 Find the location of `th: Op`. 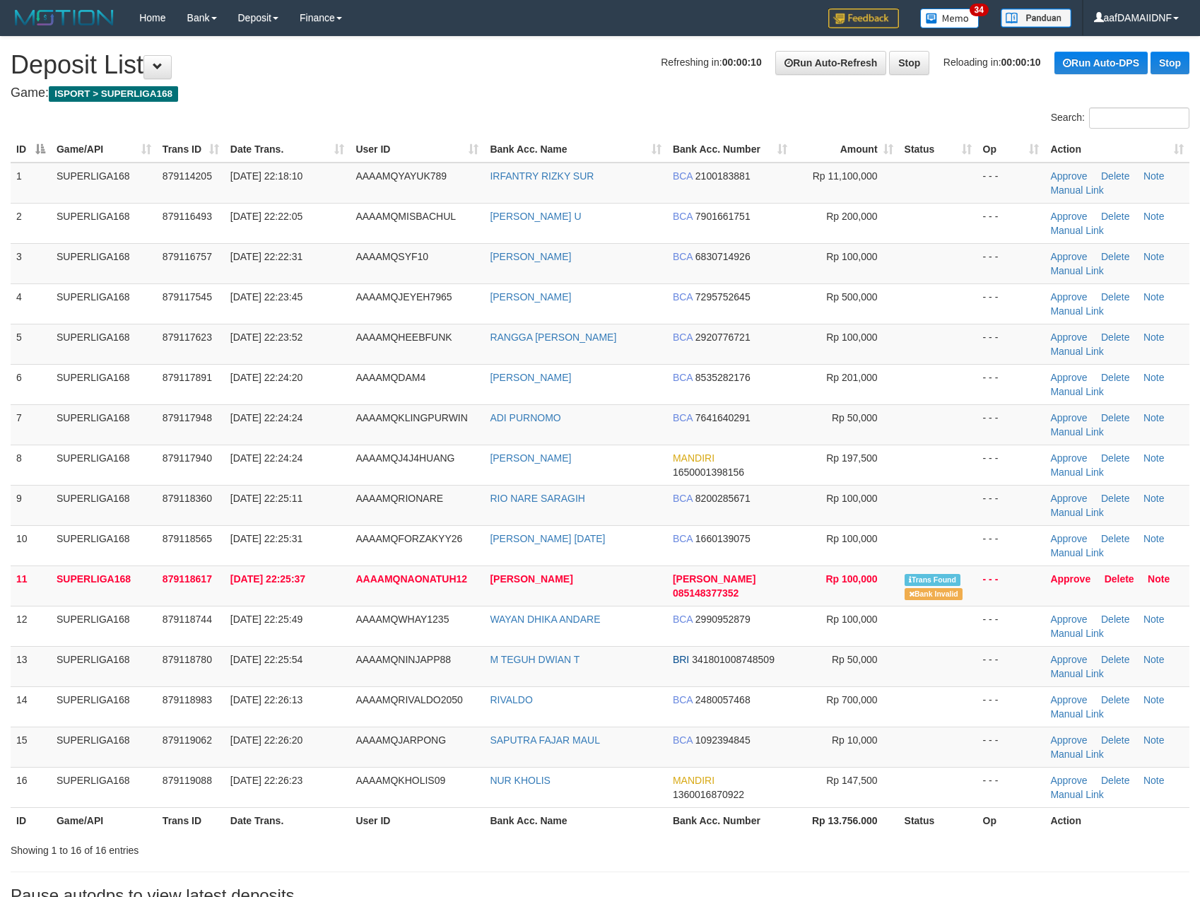

th: Op is located at coordinates (1012, 820).